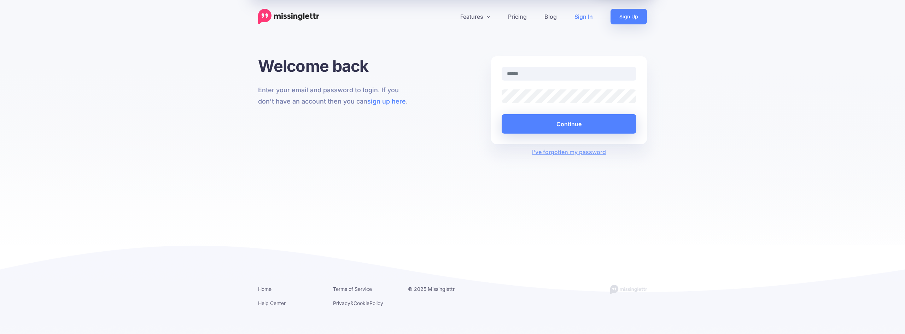 This screenshot has width=905, height=334. What do you see at coordinates (584, 17) in the screenshot?
I see `a: Sign In` at bounding box center [584, 17].